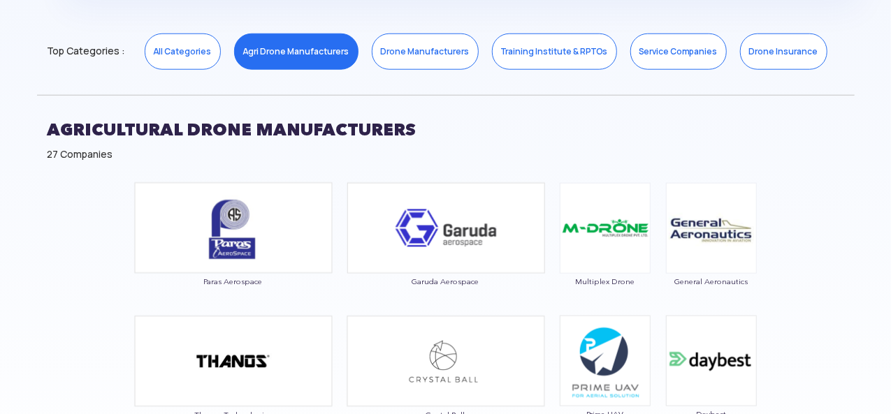 The width and height of the screenshot is (891, 414). Describe the element at coordinates (783, 52) in the screenshot. I see `a: Drone Insurance` at that location.